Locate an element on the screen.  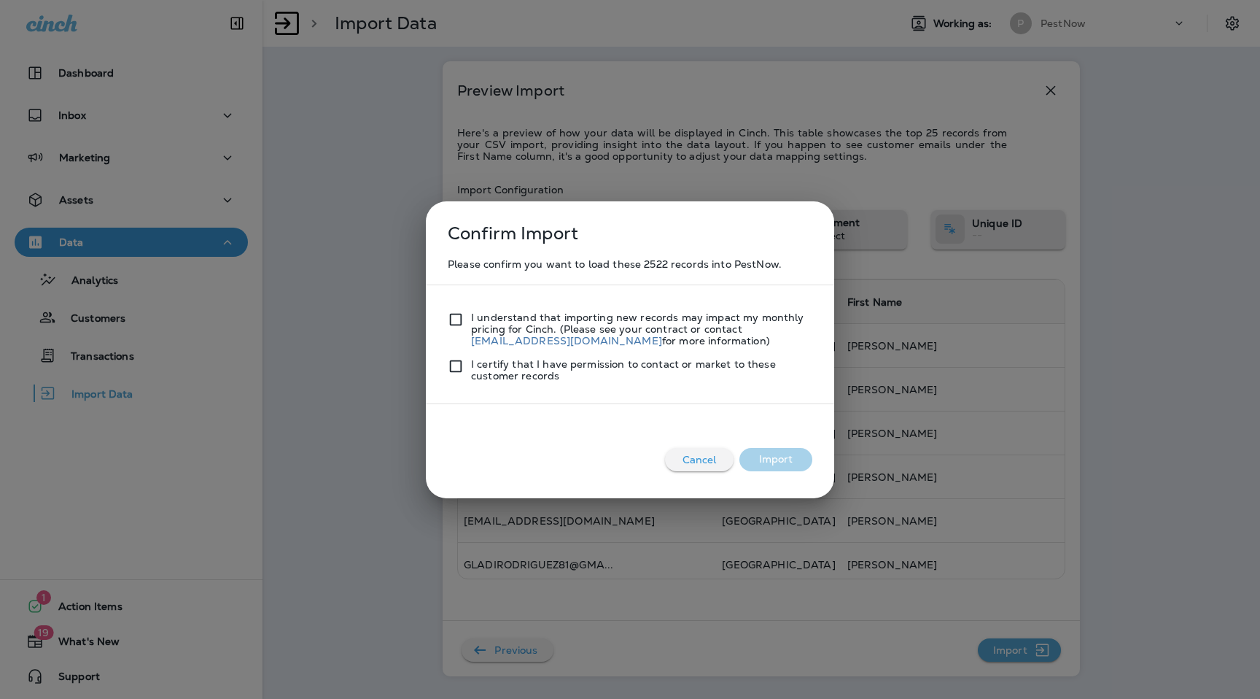
p: Please confirm you want to load these 2522 records into PestNow. is located at coordinates (630, 264).